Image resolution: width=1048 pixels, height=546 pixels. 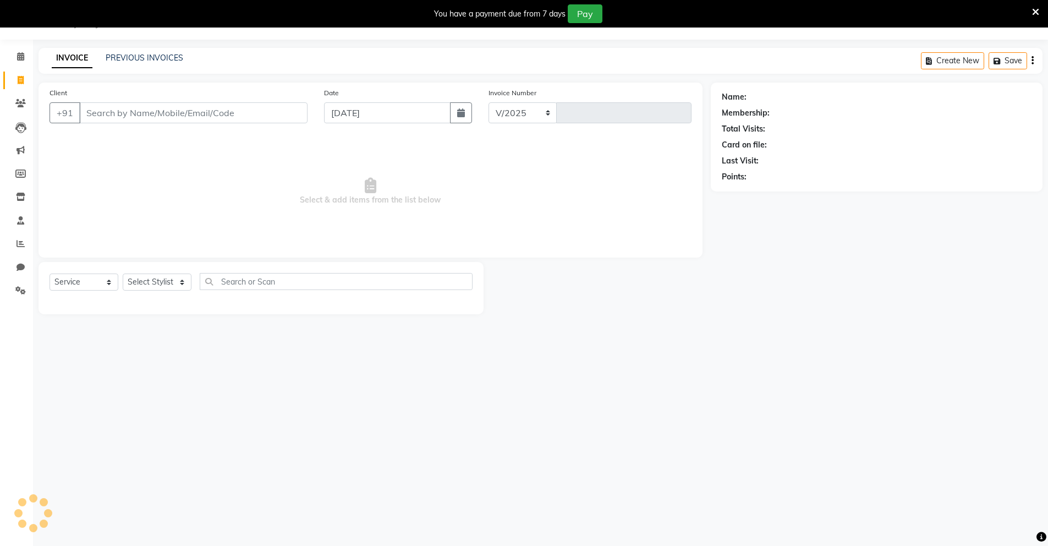 I want to click on div: Membership:, so click(x=746, y=113).